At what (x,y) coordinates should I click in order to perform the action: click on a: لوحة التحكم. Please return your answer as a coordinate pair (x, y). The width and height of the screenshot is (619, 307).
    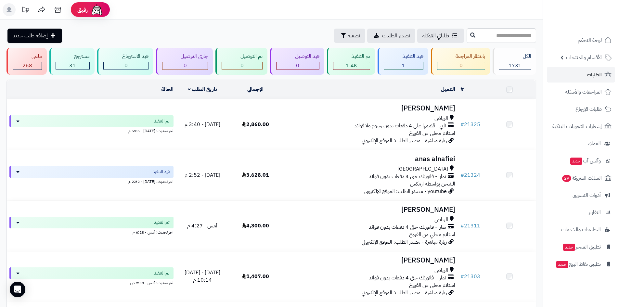
    Looking at the image, I should click on (581, 40).